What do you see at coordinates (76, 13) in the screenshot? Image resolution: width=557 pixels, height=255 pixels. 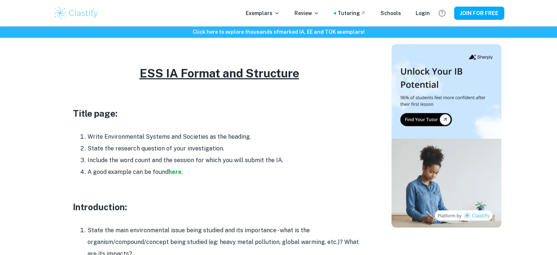 I see `img: Clastify logo` at bounding box center [76, 13].